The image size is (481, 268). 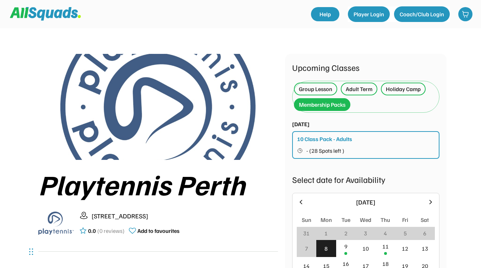 I want to click on div: Tue, so click(x=346, y=220).